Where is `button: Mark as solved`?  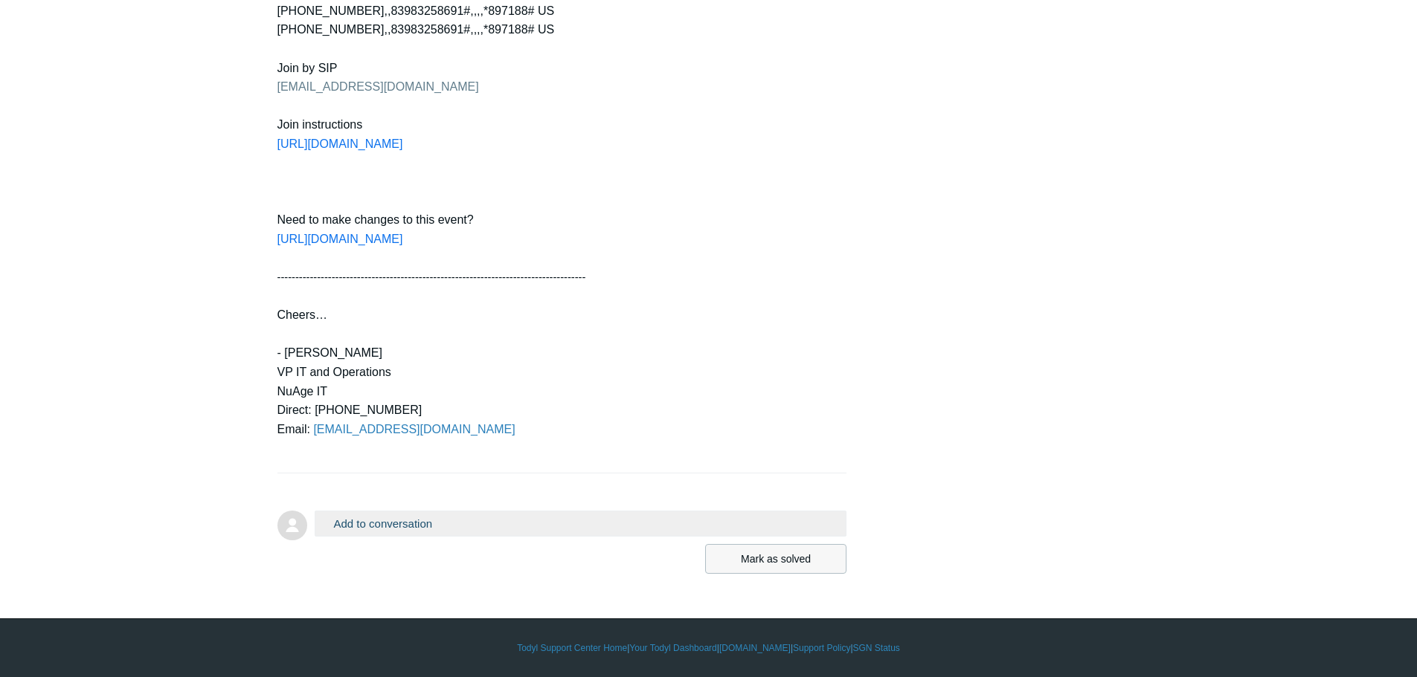 button: Mark as solved is located at coordinates (776, 559).